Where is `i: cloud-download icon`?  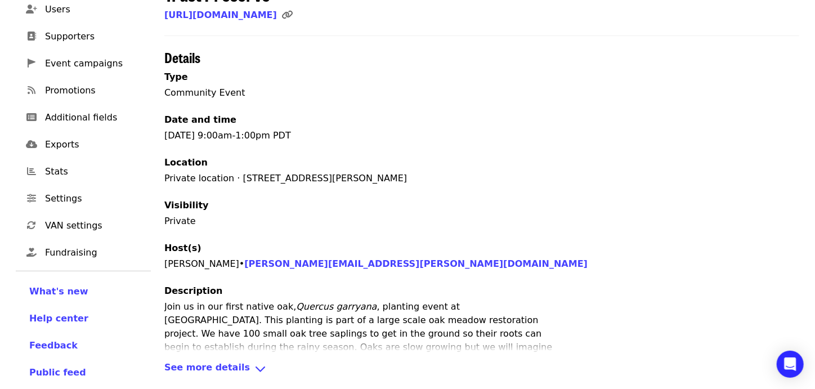 i: cloud-download icon is located at coordinates (32, 144).